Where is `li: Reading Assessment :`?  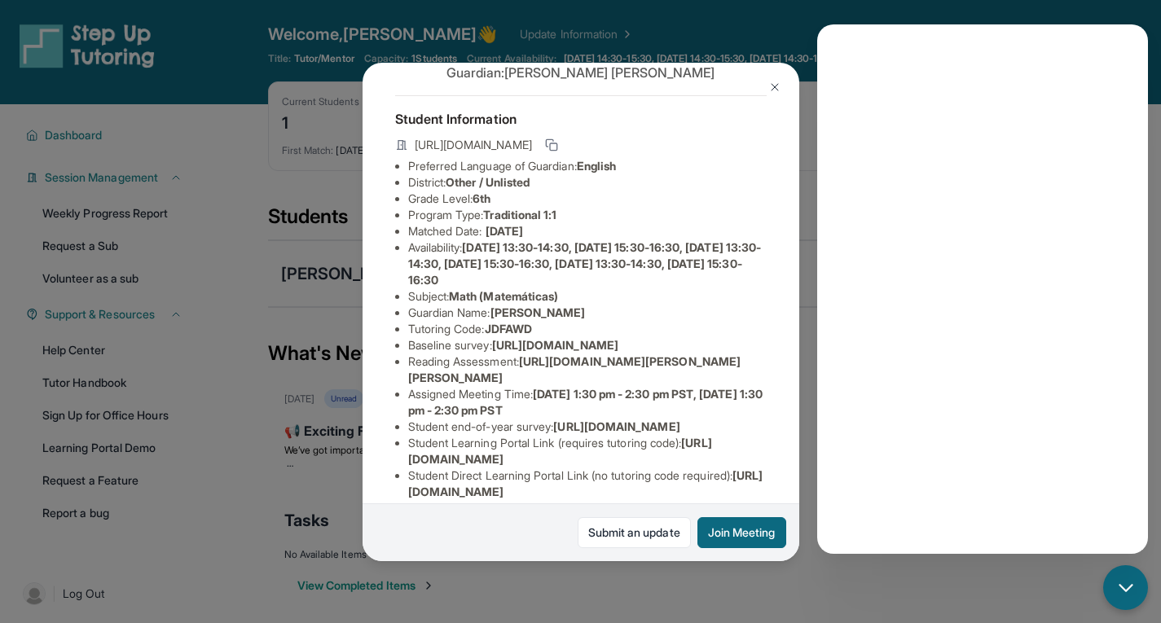
li: Reading Assessment : is located at coordinates (588, 370).